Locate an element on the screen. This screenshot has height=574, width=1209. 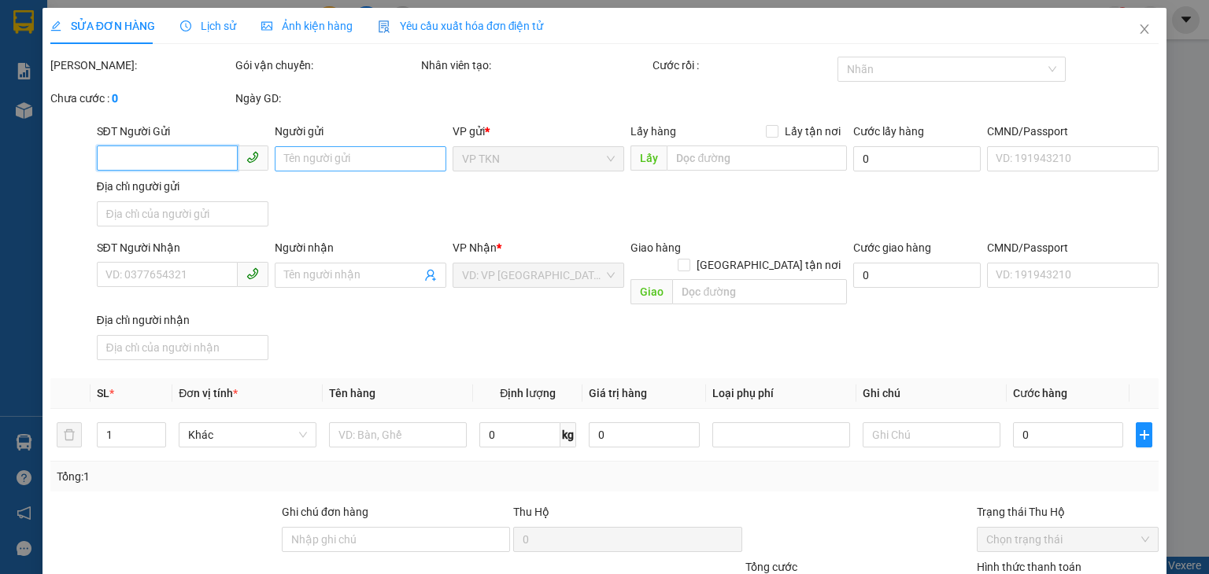
div: Nhân viên tạo: is located at coordinates (535, 65).